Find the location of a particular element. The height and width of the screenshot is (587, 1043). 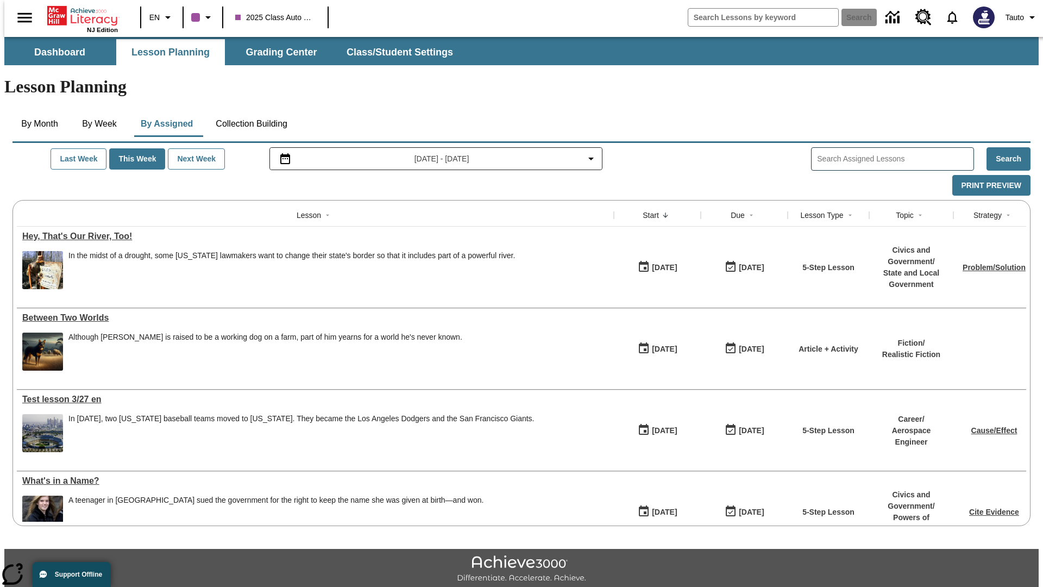

div: Due is located at coordinates (738, 215).